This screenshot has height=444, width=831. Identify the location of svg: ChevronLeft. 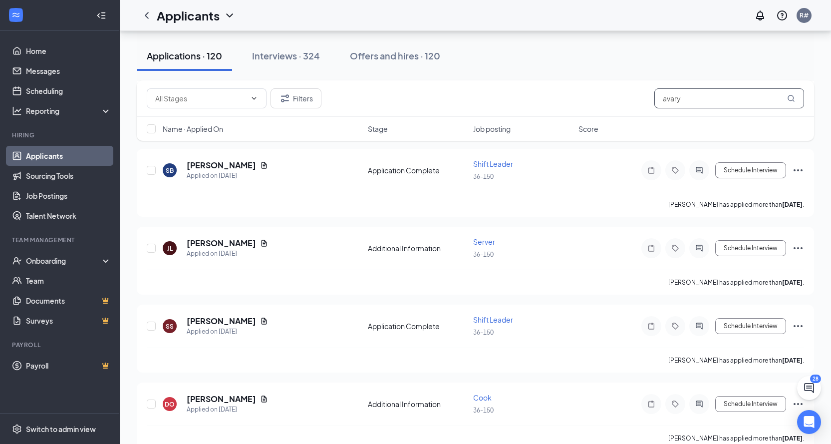
(147, 15).